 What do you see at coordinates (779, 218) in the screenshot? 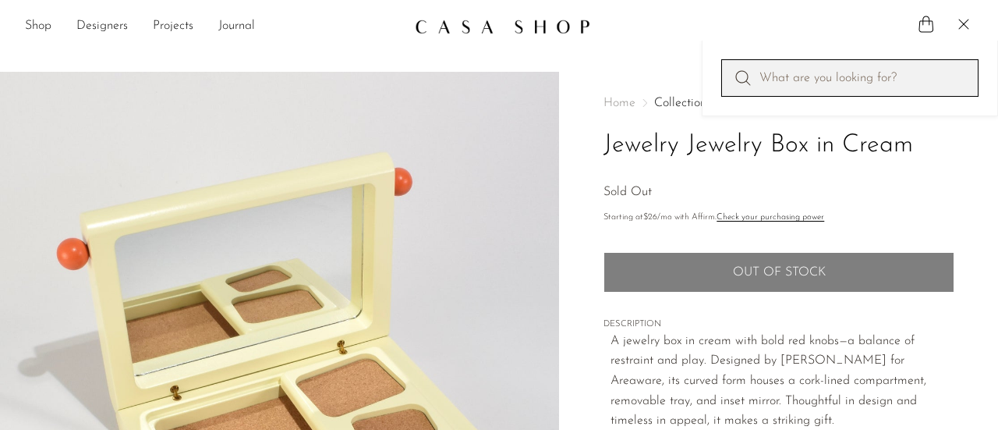
I see `p: Starting at /mo with Affirm.` at bounding box center [779, 218].